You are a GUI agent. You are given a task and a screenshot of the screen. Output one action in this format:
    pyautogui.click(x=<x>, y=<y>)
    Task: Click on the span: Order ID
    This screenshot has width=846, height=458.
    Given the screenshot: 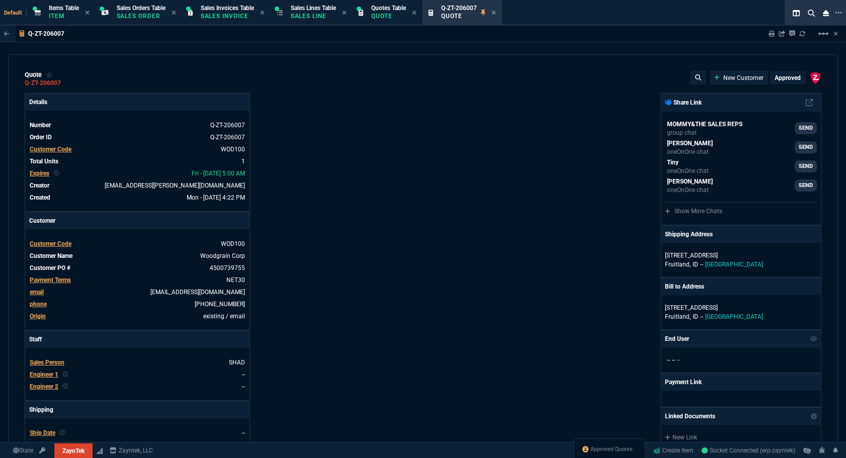 What is the action you would take?
    pyautogui.click(x=41, y=137)
    